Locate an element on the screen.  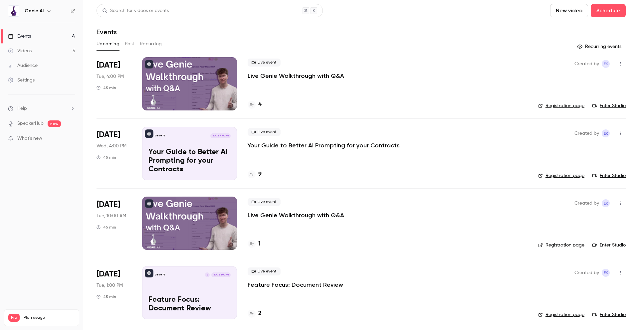
span: Tue, 10:00 AM is located at coordinates (111, 216).